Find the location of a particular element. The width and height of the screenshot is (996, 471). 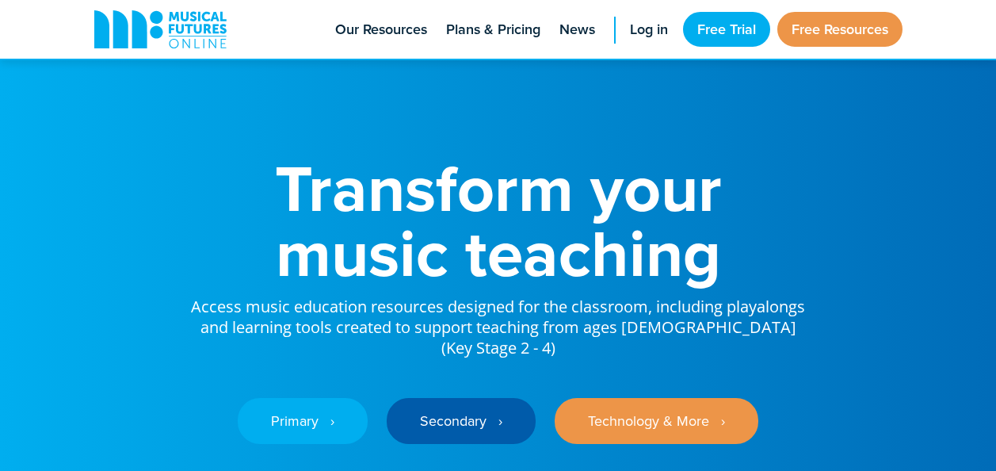

a: Secondary ‎‏‏‎ ‎ › is located at coordinates (461, 421).